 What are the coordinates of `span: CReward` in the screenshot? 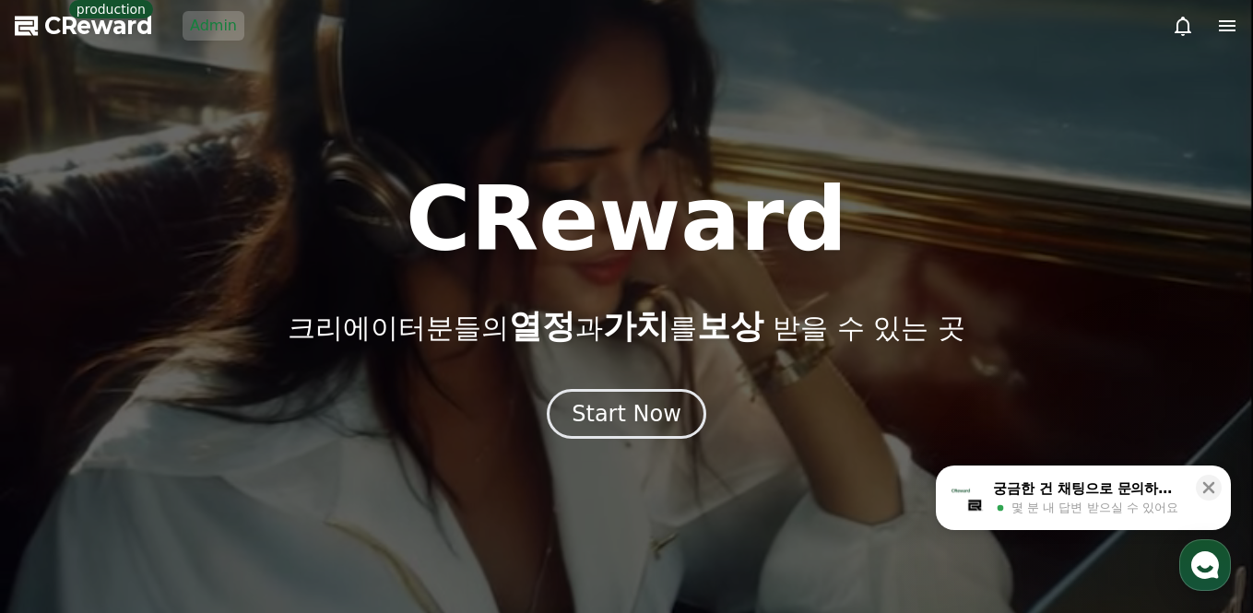 It's located at (99, 26).